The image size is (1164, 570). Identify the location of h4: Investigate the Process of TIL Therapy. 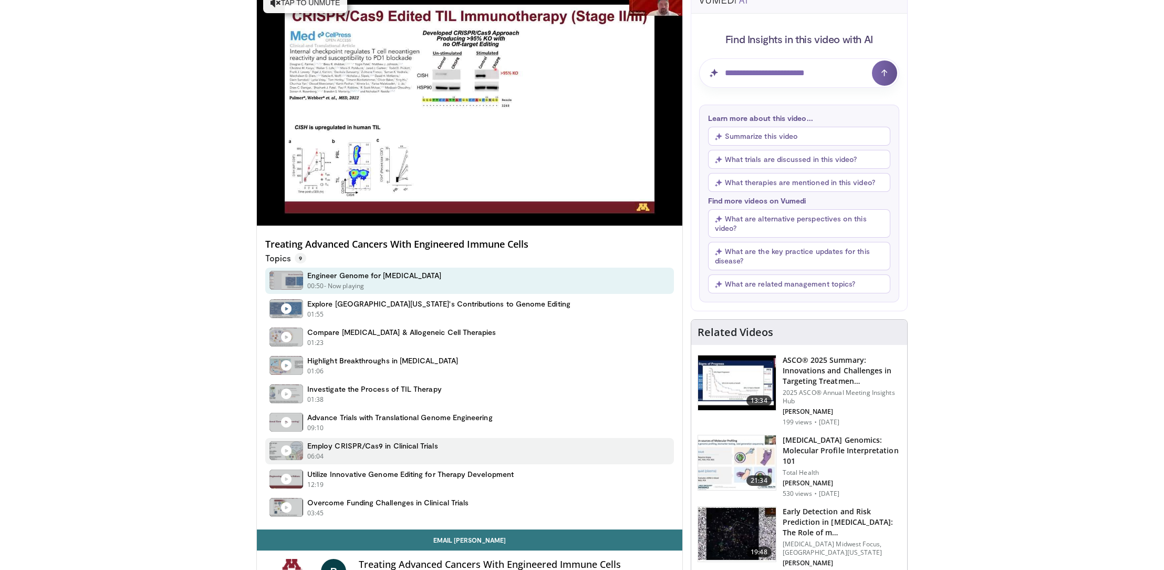
(375, 389).